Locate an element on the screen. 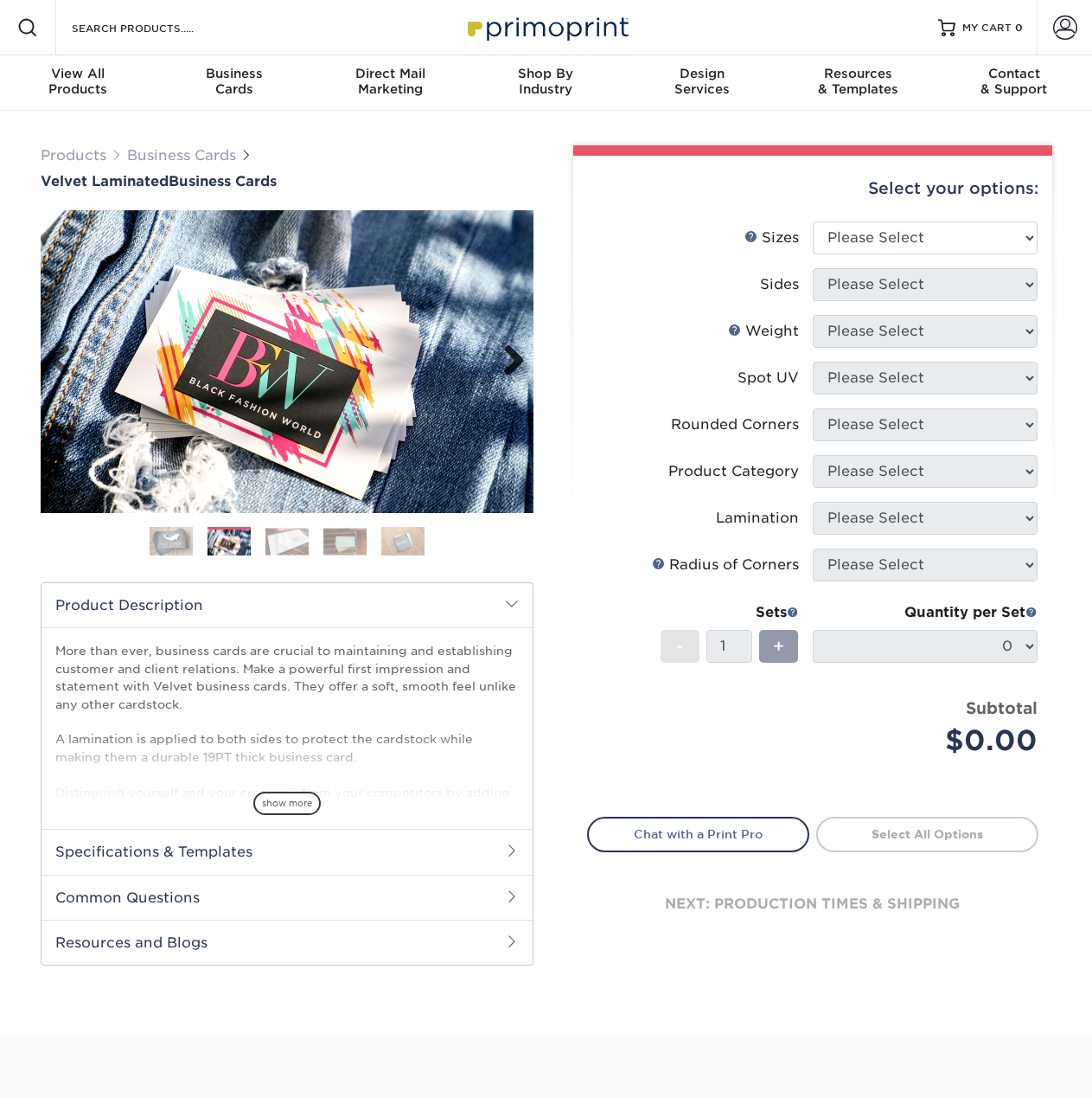  div: Spot UV is located at coordinates (768, 378).